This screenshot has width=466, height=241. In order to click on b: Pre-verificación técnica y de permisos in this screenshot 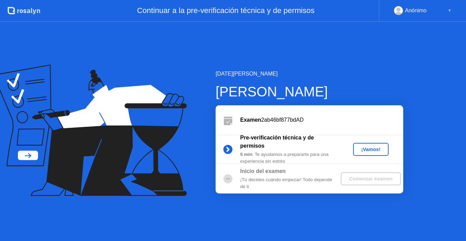, I will do `click(277, 141)`.